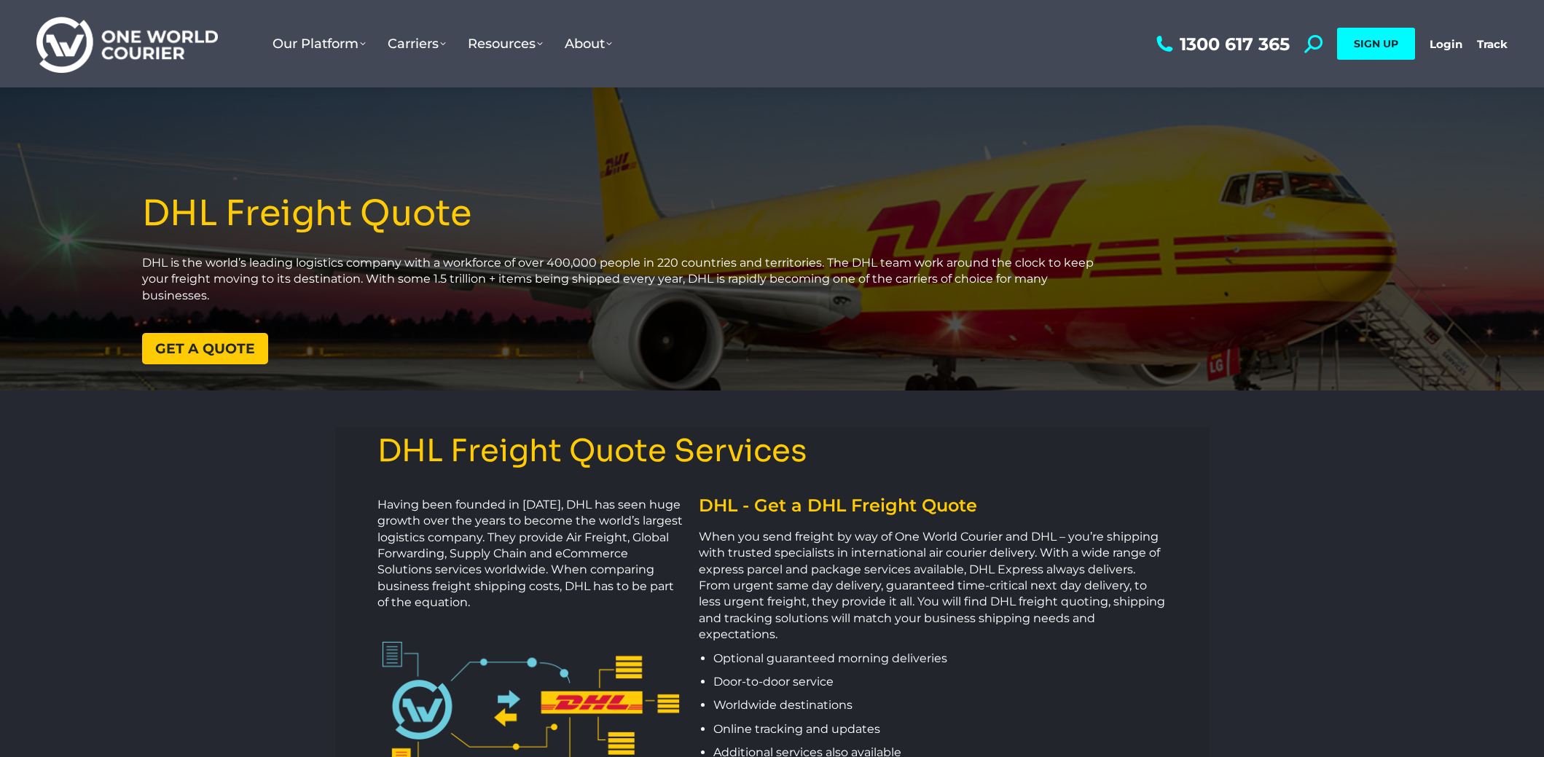 This screenshot has height=757, width=1544. Describe the element at coordinates (939, 729) in the screenshot. I see `p: Online tracking and updates` at that location.